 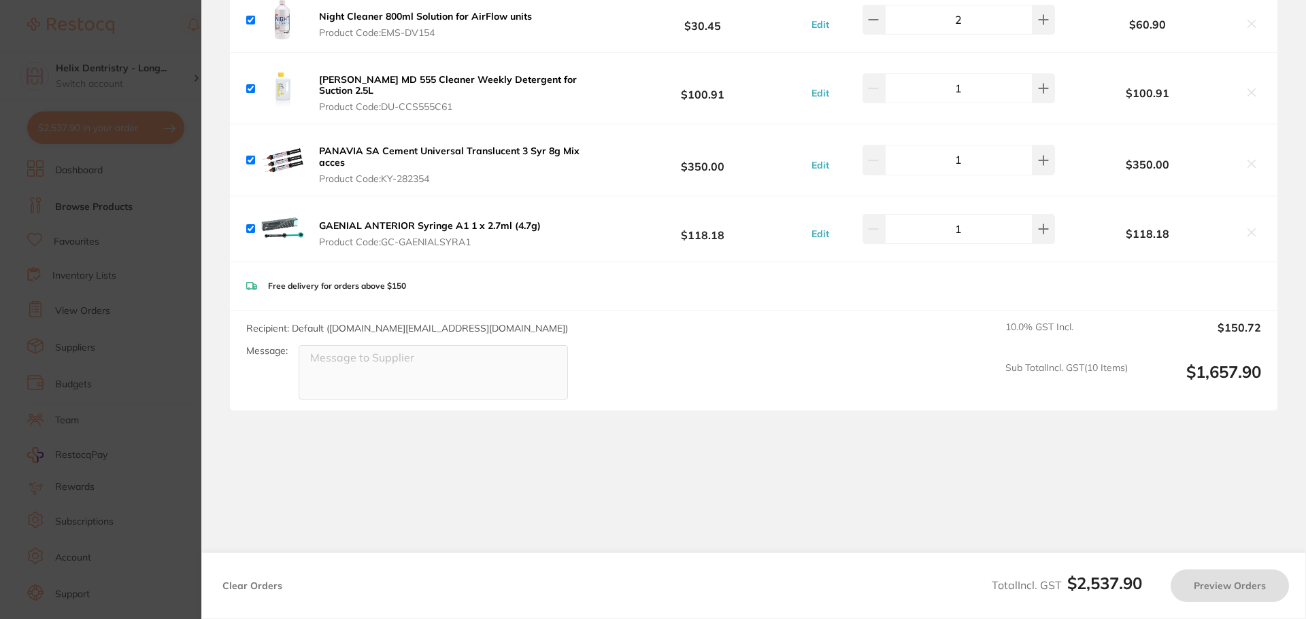 I want to click on span: Product Code: DU-CCS555C61, so click(x=458, y=107).